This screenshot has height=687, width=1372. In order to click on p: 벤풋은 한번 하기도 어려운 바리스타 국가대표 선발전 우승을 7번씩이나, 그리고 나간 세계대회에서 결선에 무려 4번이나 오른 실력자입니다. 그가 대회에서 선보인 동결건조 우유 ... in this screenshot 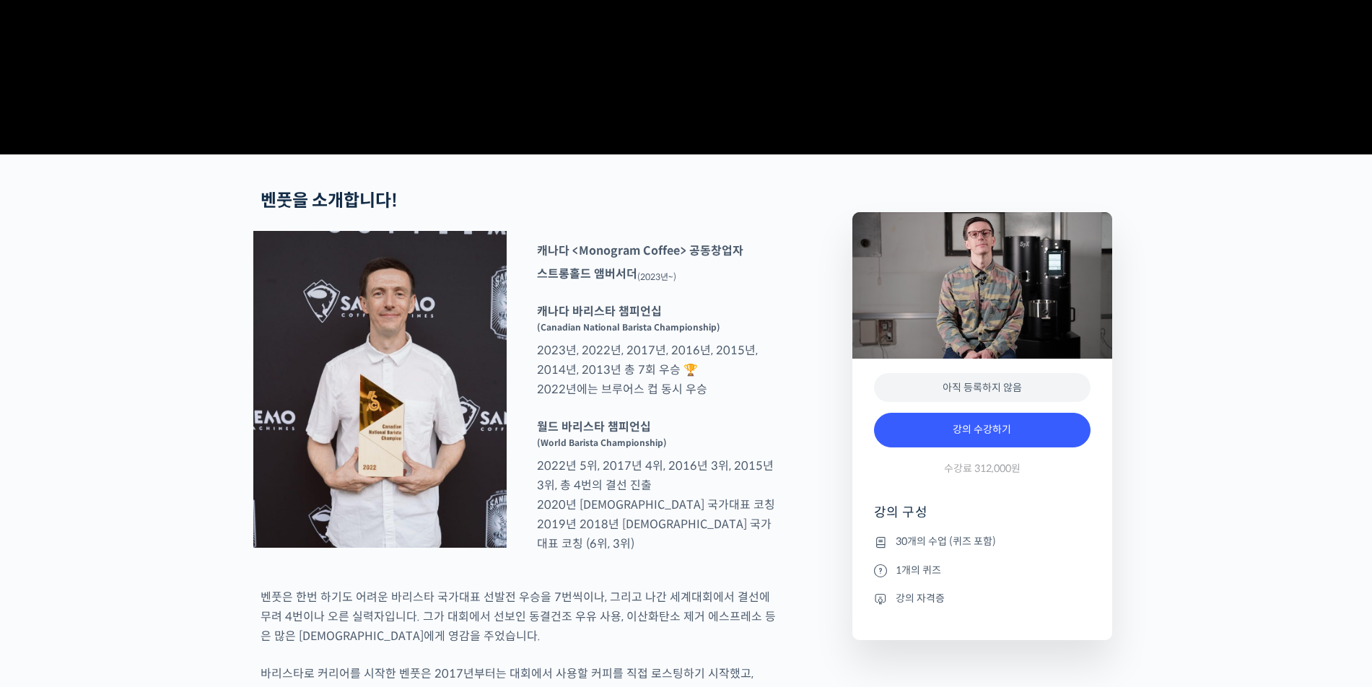, I will do `click(518, 616)`.